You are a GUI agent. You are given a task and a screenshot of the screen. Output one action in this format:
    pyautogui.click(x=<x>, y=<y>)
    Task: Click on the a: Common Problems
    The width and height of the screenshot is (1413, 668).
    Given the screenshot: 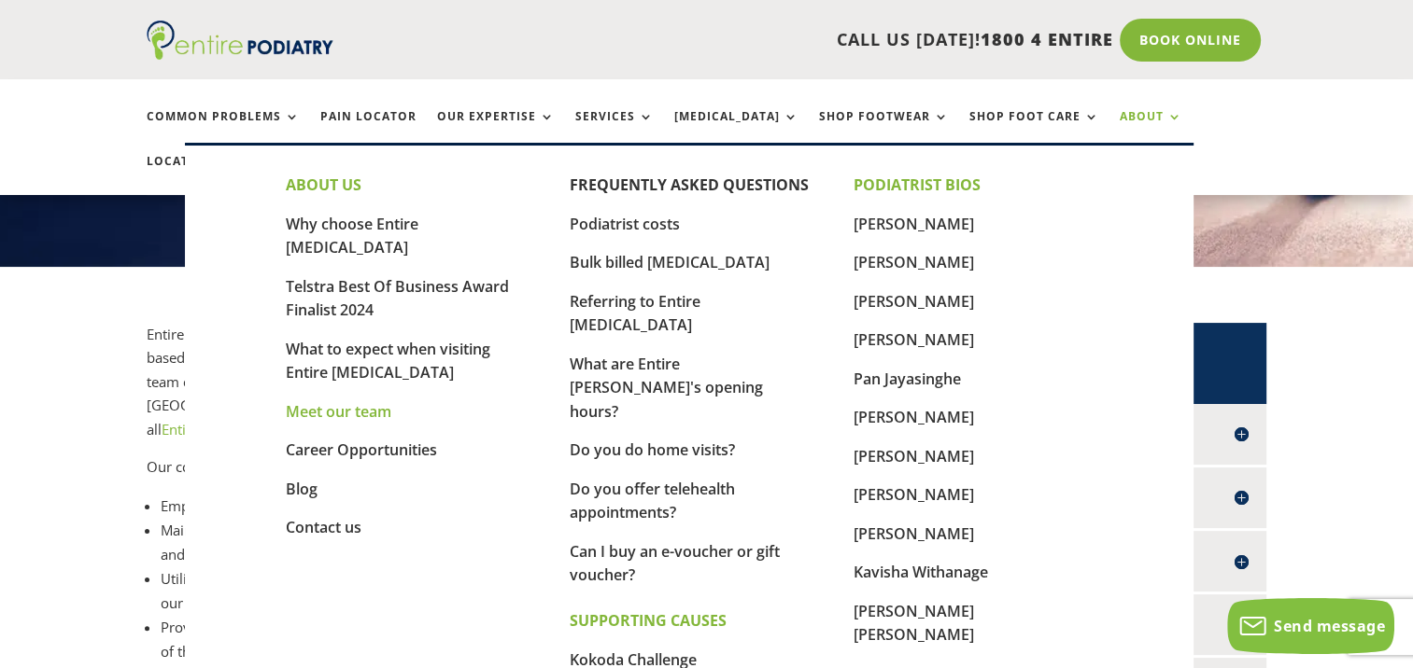 What is the action you would take?
    pyautogui.click(x=223, y=130)
    